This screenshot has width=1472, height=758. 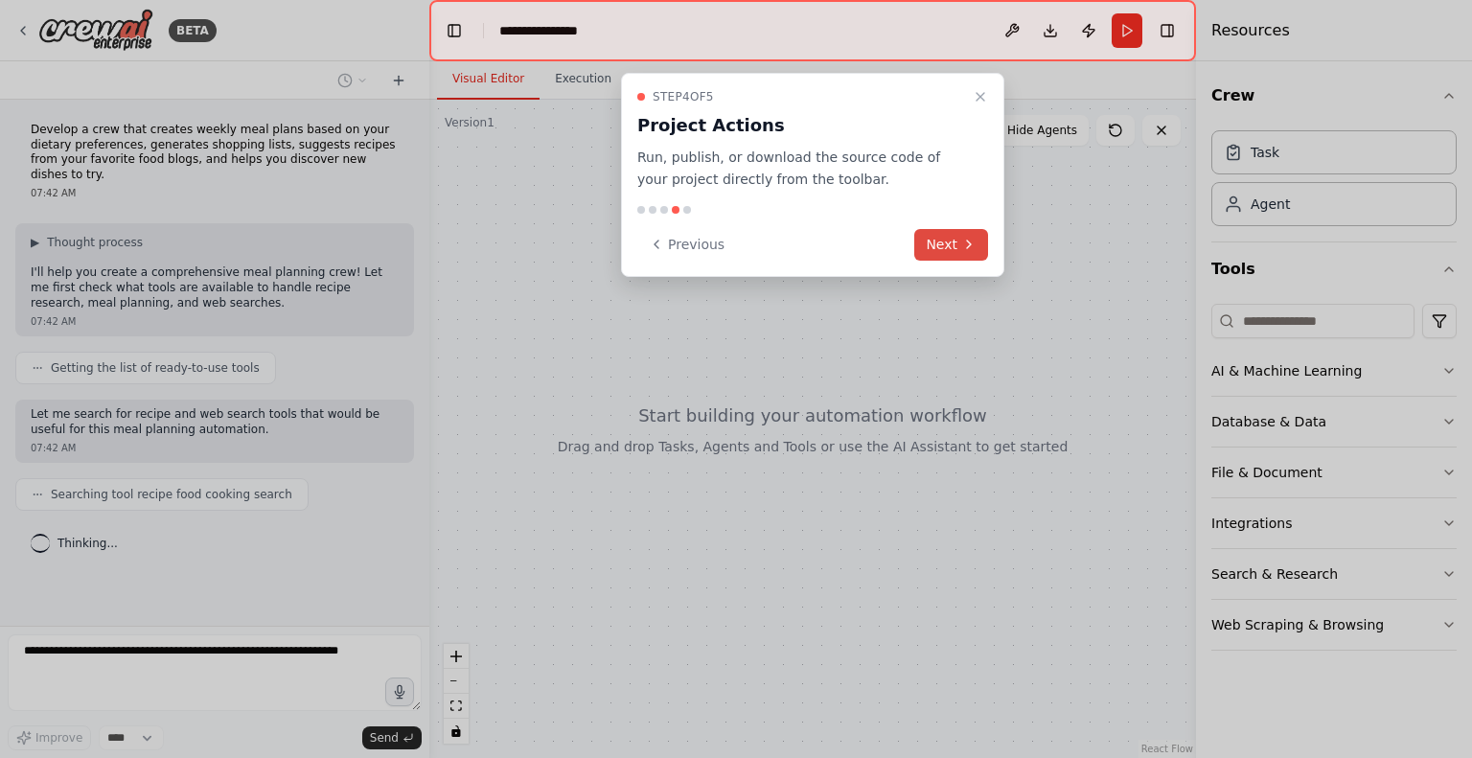 I want to click on button: Close walkthrough, so click(x=980, y=97).